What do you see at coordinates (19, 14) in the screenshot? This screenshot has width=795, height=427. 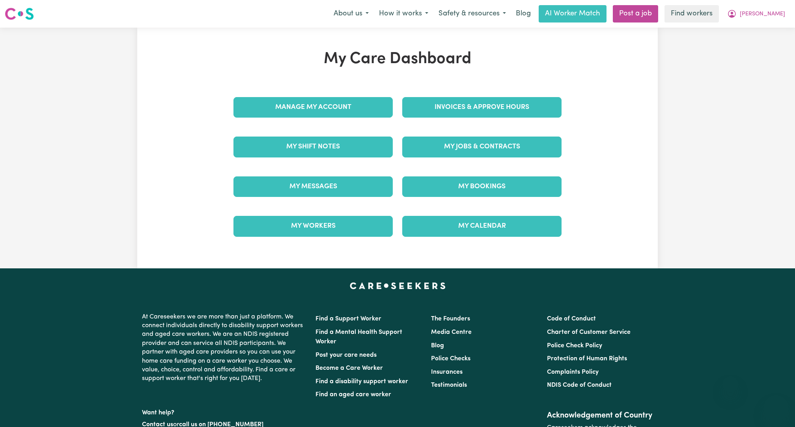 I see `a: Careseekers logo` at bounding box center [19, 14].